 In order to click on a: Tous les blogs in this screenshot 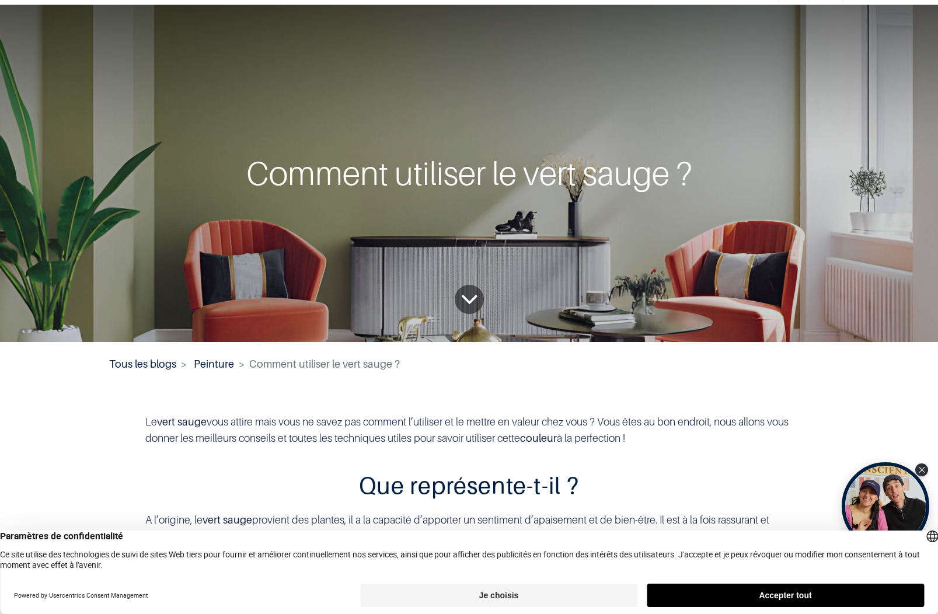, I will do `click(142, 364)`.